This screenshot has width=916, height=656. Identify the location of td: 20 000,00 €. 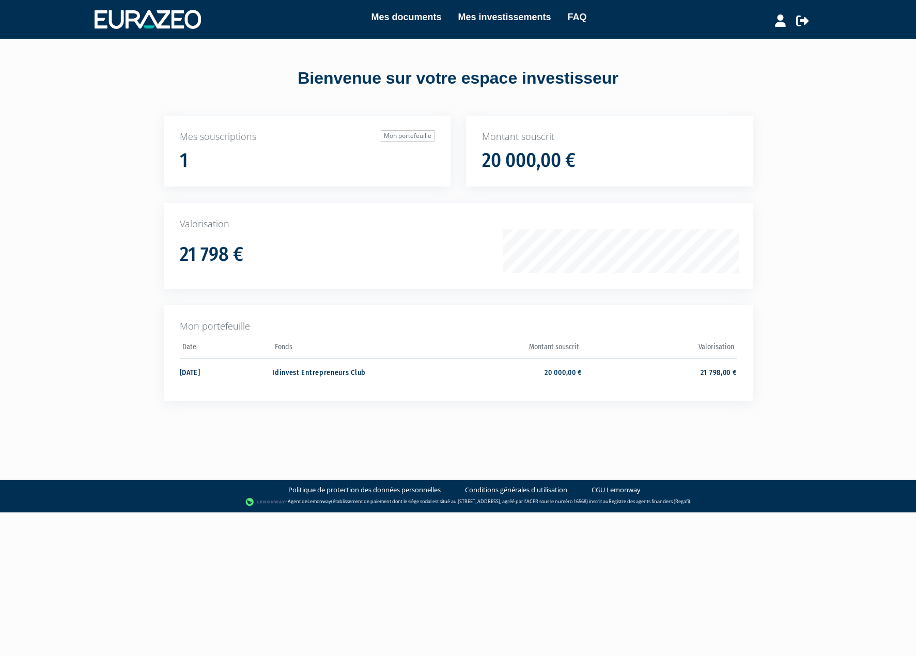
(504, 372).